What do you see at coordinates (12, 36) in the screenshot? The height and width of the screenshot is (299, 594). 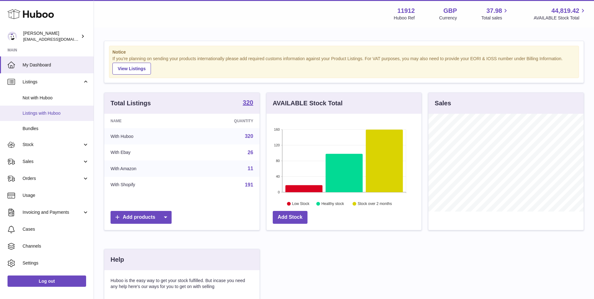 I see `img: internalAdmin-11912@internal.huboo.com` at bounding box center [12, 36].